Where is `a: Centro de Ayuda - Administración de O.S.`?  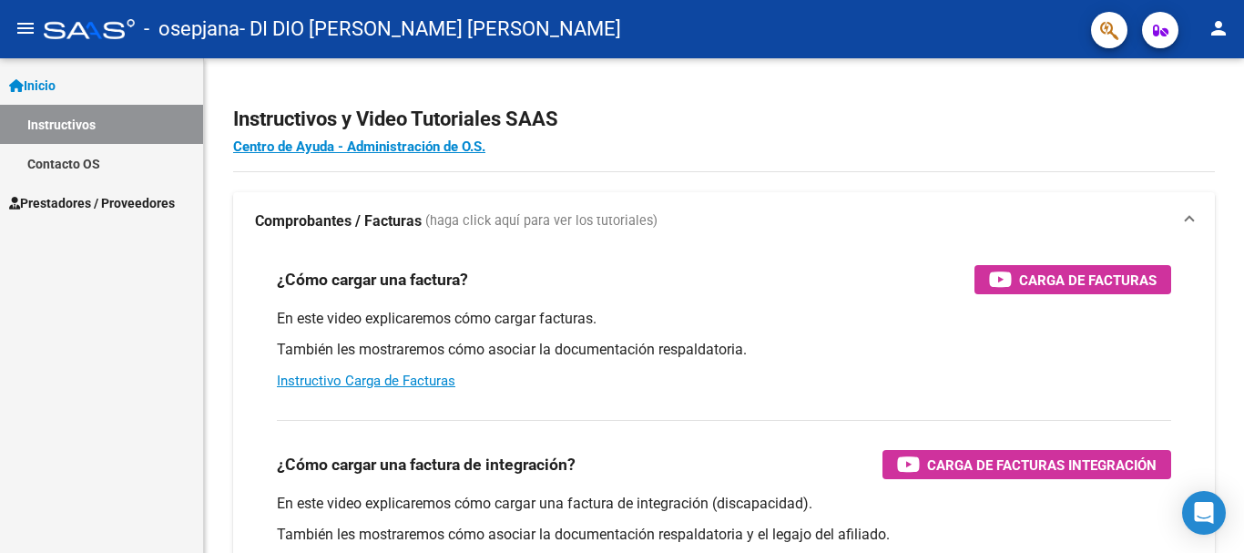
a: Centro de Ayuda - Administración de O.S. is located at coordinates (359, 147).